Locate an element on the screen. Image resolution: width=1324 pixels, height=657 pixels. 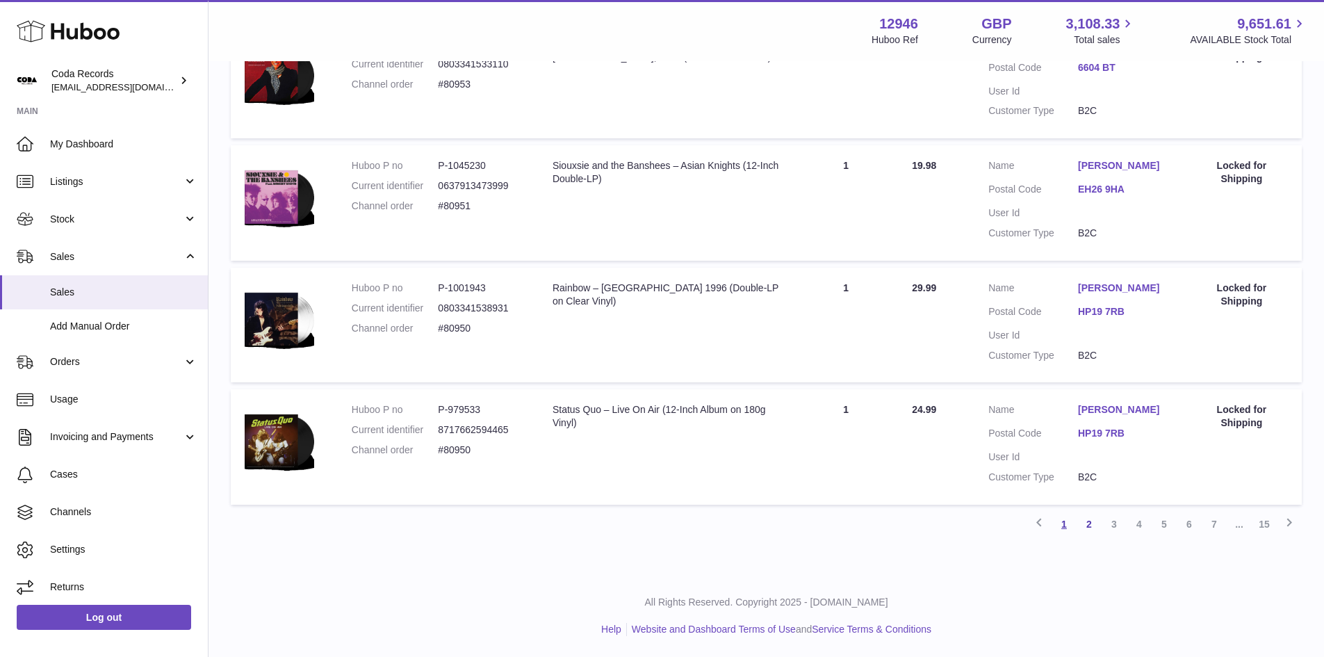
span: 19.98 is located at coordinates (924, 165).